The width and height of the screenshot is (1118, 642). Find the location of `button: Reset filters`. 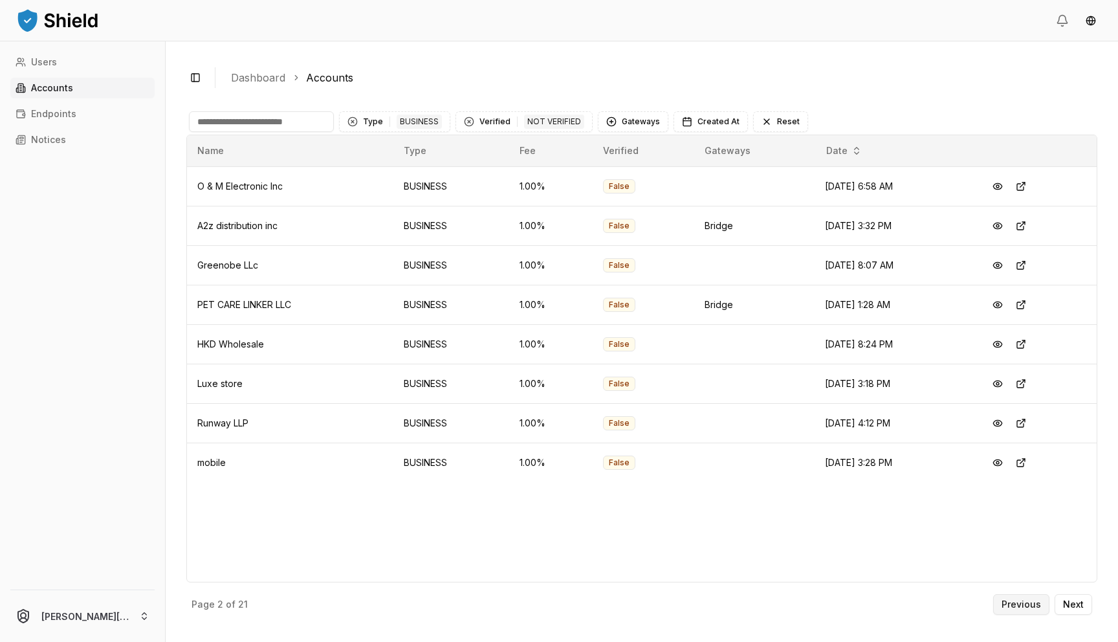

button: Reset filters is located at coordinates (781, 122).